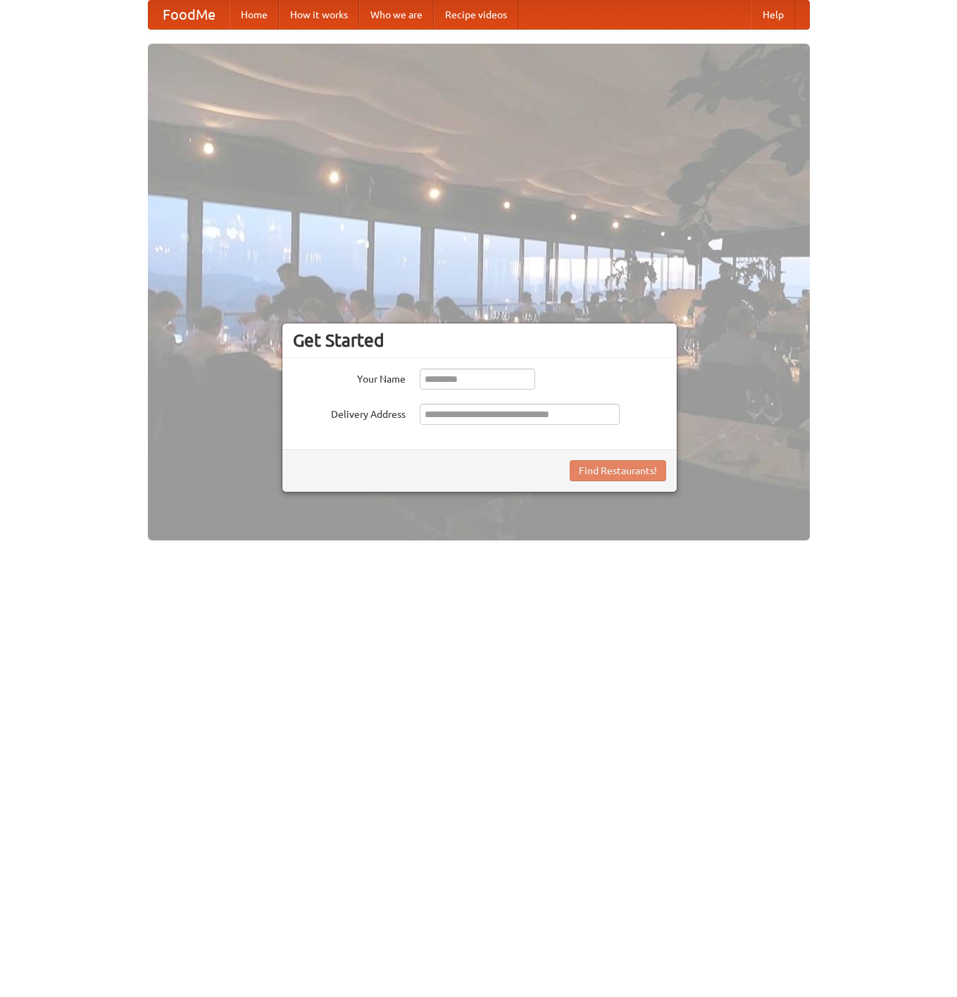  Describe the element at coordinates (476, 15) in the screenshot. I see `a: Recipe videos` at that location.